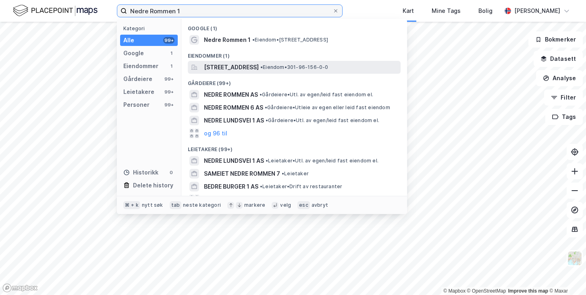  What do you see at coordinates (304, 205) in the screenshot?
I see `div: esc` at bounding box center [304, 205].